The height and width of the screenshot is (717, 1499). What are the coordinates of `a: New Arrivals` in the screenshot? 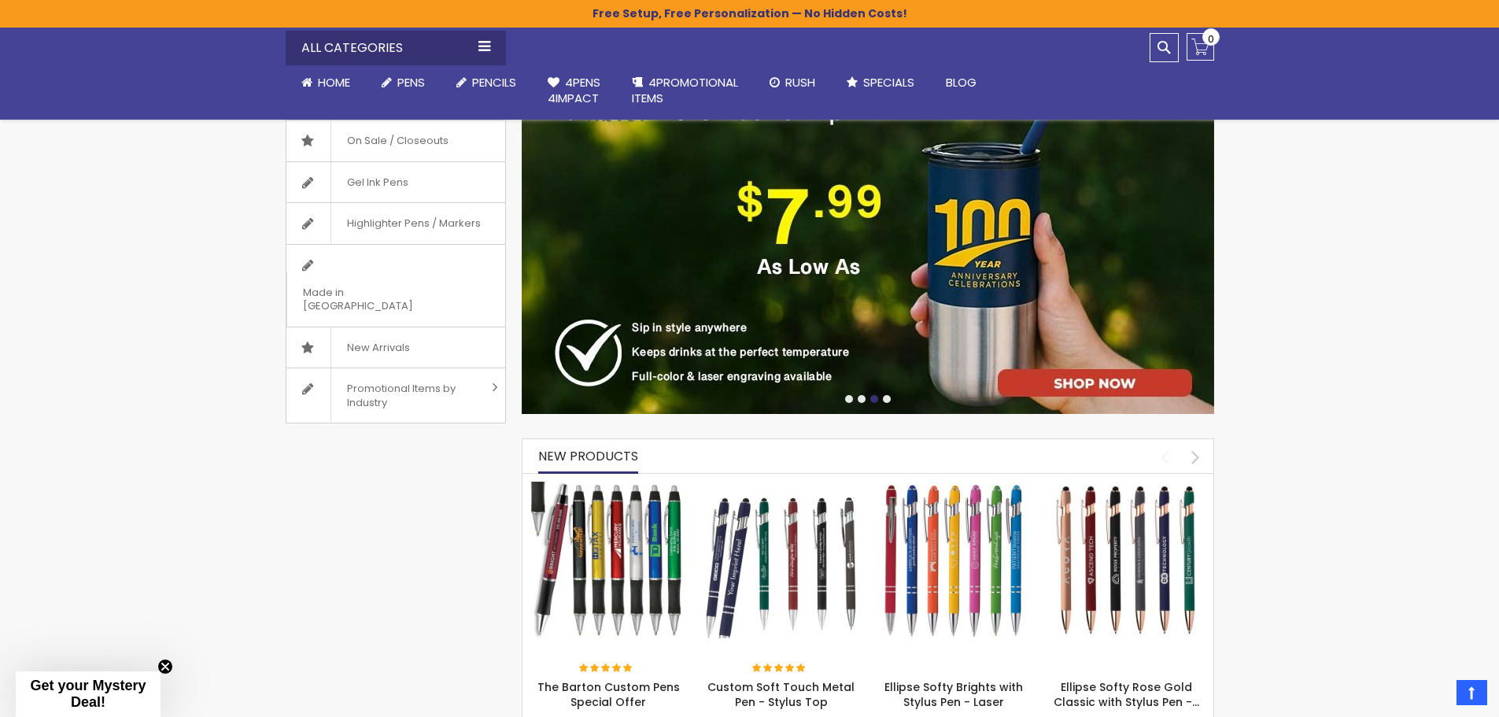 It's located at (396, 348).